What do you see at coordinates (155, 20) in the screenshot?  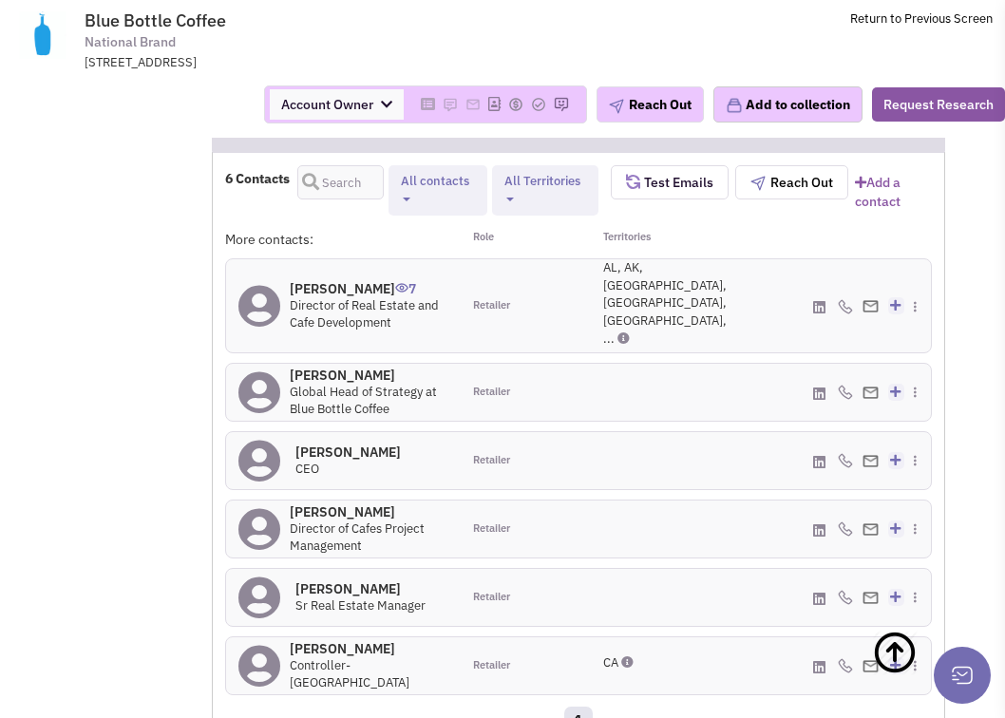 I see `span: Blue Bottle Coffee` at bounding box center [155, 20].